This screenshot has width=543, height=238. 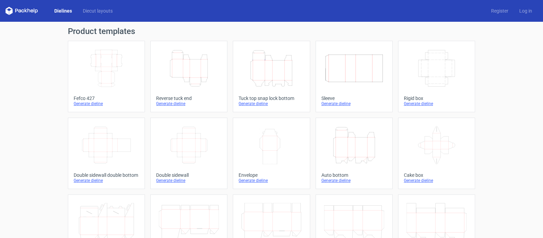 I want to click on div: Sleeve, so click(x=354, y=98).